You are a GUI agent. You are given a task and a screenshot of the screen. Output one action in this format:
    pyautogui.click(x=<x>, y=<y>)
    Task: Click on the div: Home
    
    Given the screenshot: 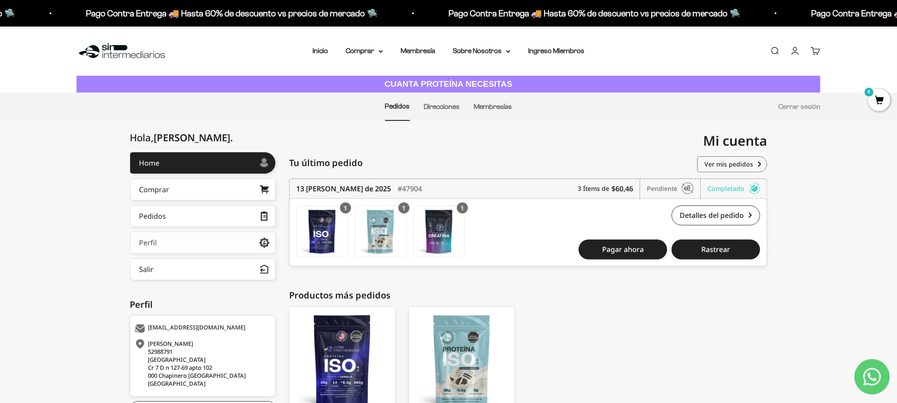 What is the action you would take?
    pyautogui.click(x=149, y=163)
    